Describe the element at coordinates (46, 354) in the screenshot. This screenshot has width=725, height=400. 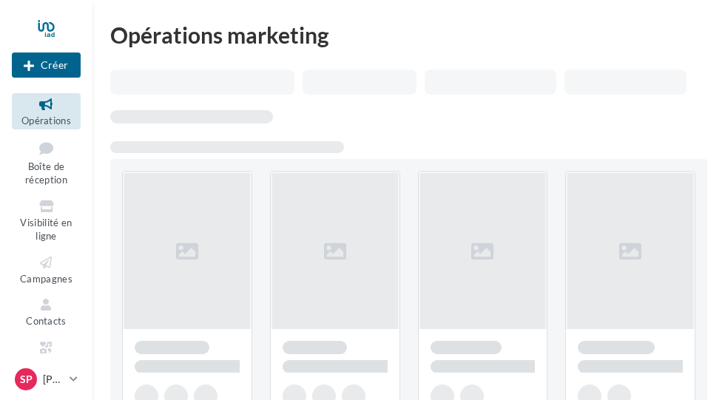
I see `a: Médiathèque` at that location.